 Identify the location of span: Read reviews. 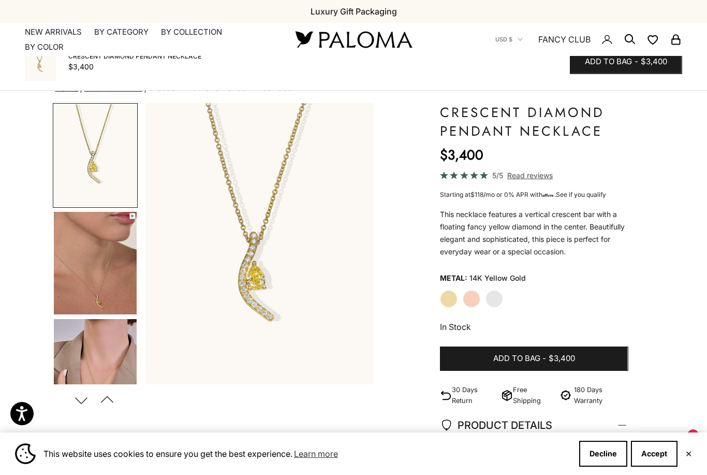
(530, 175).